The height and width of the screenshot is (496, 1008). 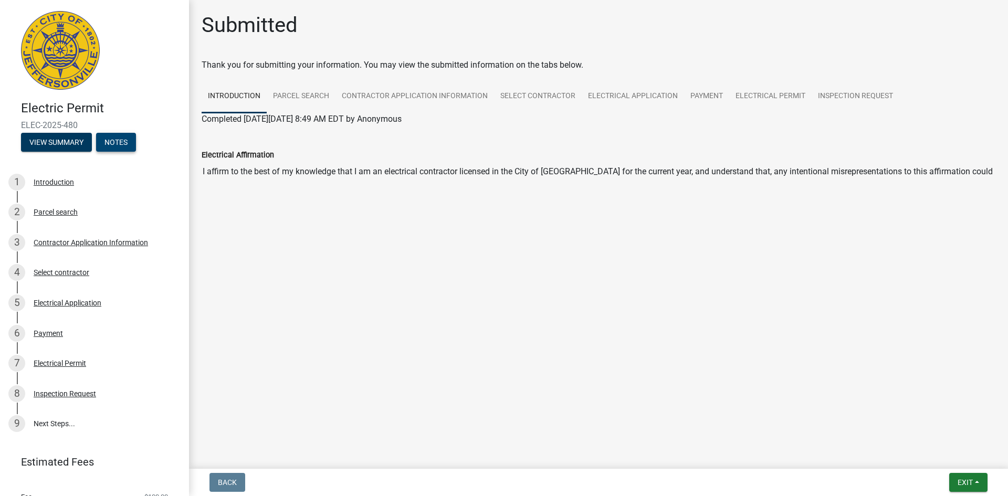 What do you see at coordinates (56, 212) in the screenshot?
I see `div: Parcel search` at bounding box center [56, 212].